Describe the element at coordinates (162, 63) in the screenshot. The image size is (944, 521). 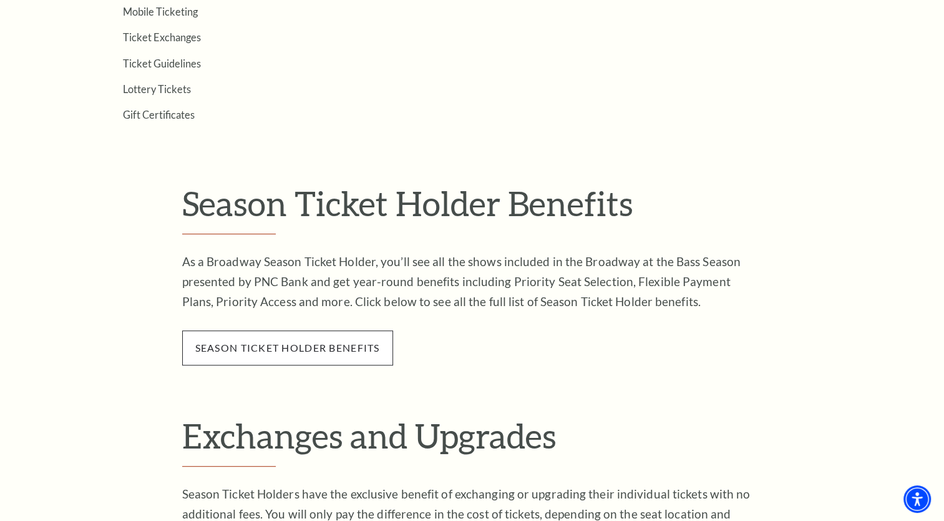
I see `a: Ticket Guidelines` at that location.